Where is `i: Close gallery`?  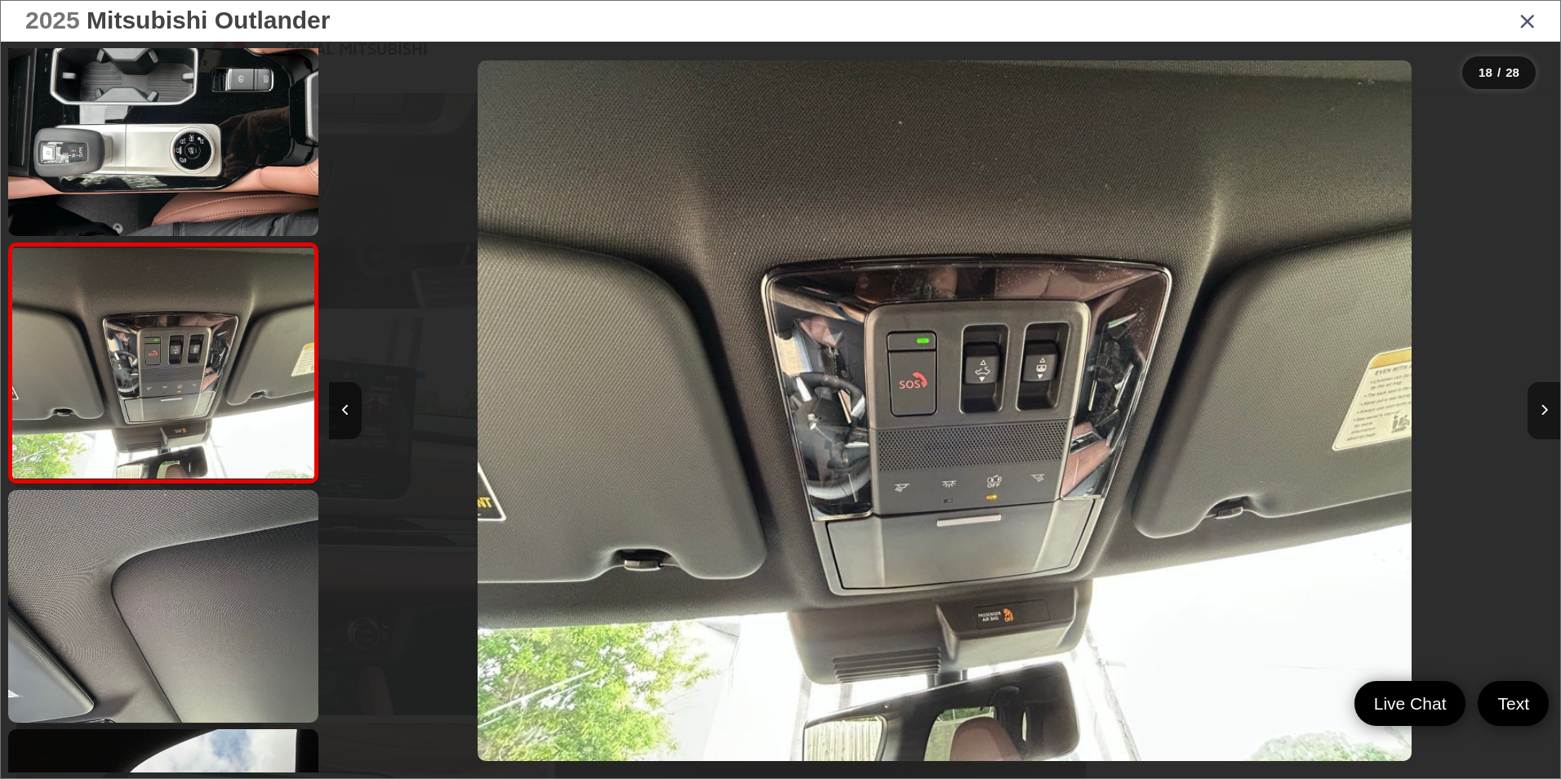
i: Close gallery is located at coordinates (1527, 20).